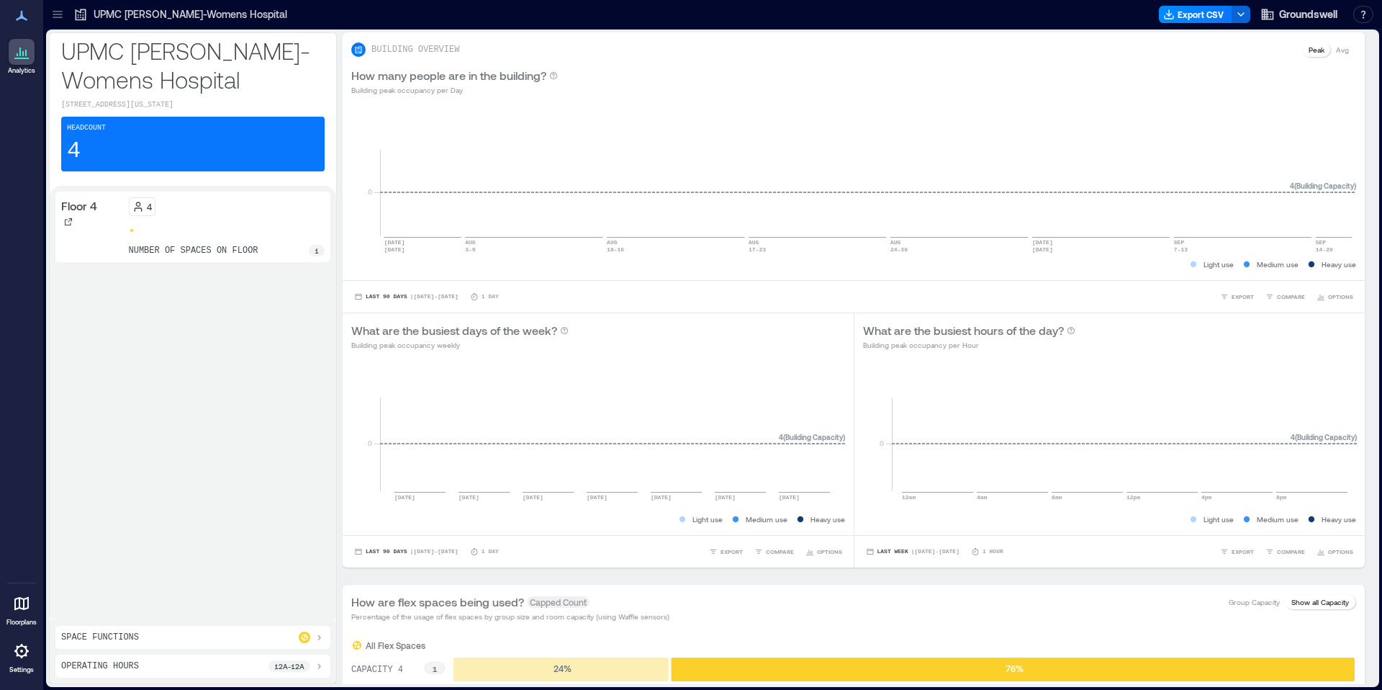 This screenshot has width=1382, height=690. Describe the element at coordinates (317, 251) in the screenshot. I see `p: 1` at that location.